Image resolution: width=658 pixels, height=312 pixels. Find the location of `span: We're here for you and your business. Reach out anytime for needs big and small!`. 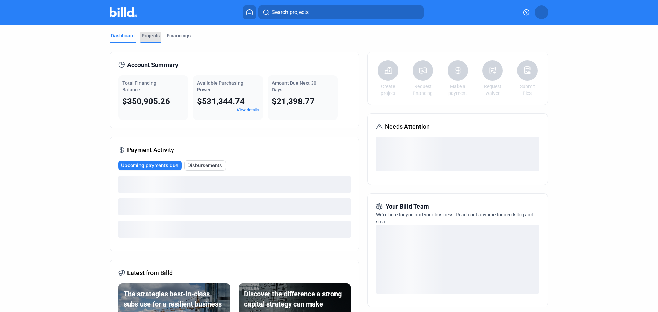

span: We're here for you and your business. Reach out anytime for needs big and small! is located at coordinates (455, 218).